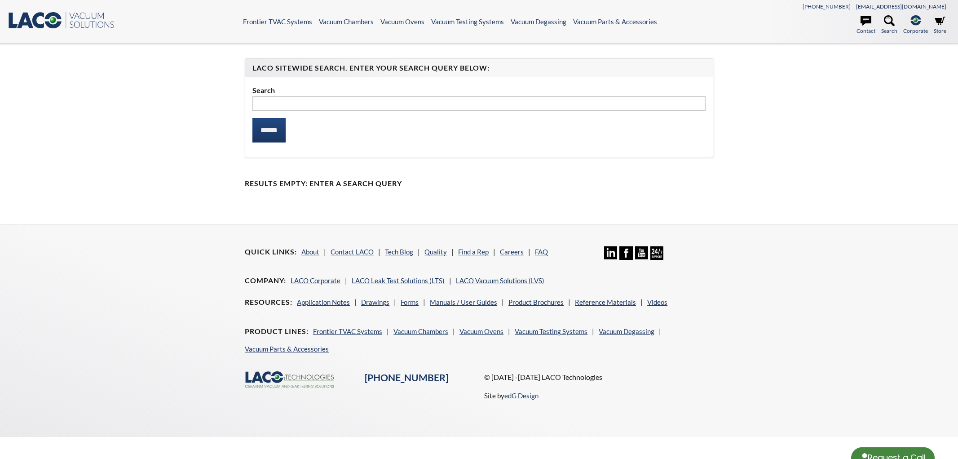  What do you see at coordinates (269, 302) in the screenshot?
I see `h4: Resources` at bounding box center [269, 302].